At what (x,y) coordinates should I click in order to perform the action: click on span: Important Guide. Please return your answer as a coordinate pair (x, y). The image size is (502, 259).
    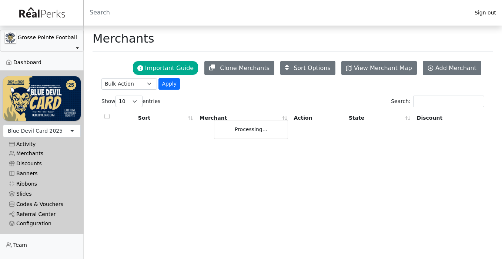
    Looking at the image, I should click on (169, 68).